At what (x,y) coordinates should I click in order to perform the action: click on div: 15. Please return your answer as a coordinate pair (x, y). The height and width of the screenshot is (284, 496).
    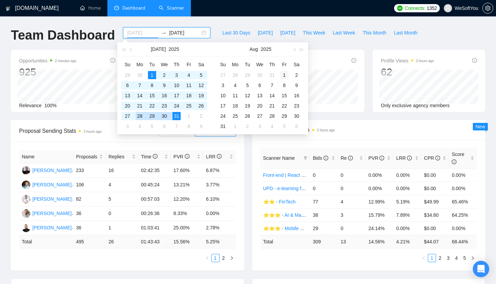
    Looking at the image, I should click on (152, 95).